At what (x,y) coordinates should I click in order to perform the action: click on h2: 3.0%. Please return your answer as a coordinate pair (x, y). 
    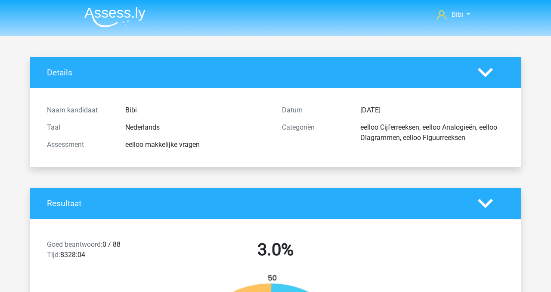
    Looking at the image, I should click on (276, 250).